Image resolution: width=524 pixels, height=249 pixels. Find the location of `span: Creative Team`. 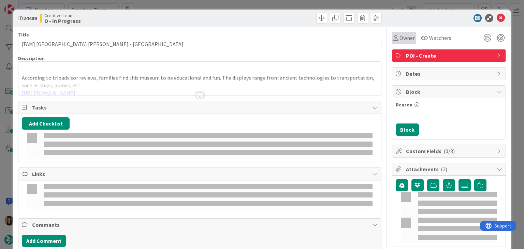

span: Creative Team is located at coordinates (62, 15).